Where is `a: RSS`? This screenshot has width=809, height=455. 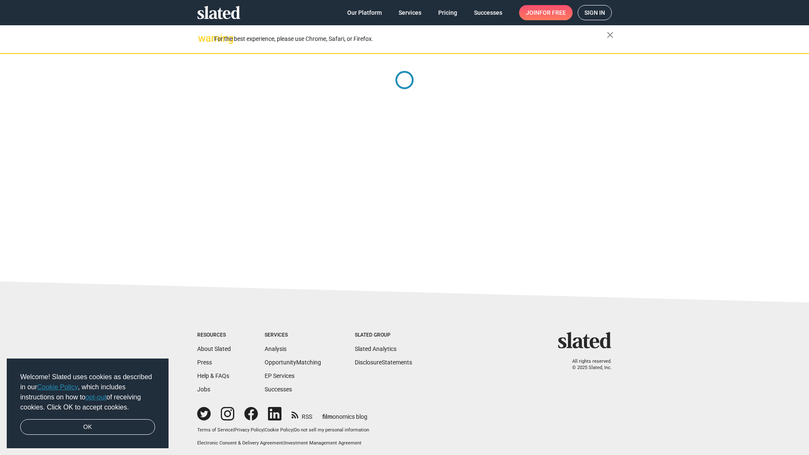
a: RSS is located at coordinates (302, 414).